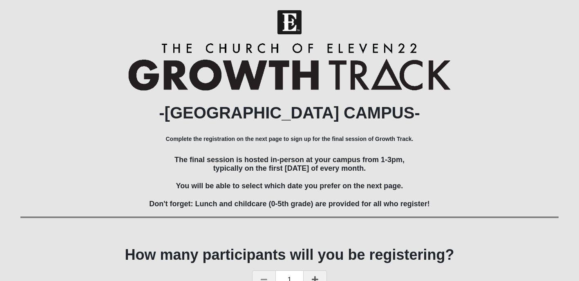 This screenshot has width=579, height=281. I want to click on h1: How many participants will you be registering?, so click(290, 255).